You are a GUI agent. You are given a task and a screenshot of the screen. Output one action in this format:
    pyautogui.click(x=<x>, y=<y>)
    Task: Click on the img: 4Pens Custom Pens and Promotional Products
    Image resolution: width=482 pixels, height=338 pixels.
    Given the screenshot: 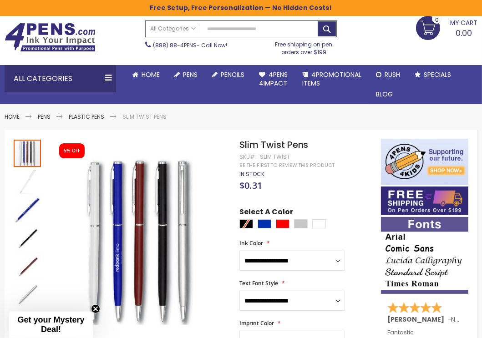 What is the action you would take?
    pyautogui.click(x=50, y=37)
    